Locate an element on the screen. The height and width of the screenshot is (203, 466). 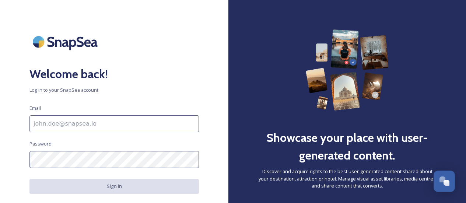
button: Sign in is located at coordinates (114, 186).